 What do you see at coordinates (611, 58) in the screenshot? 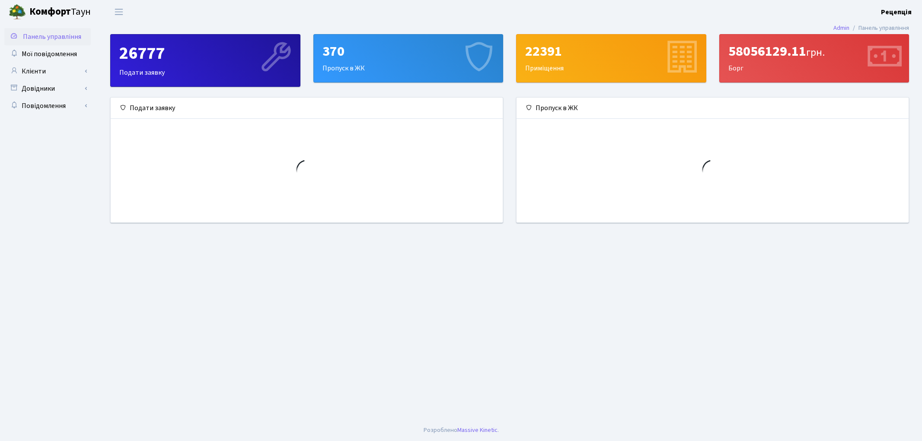
I see `a: 22391Приміщення` at bounding box center [611, 58].